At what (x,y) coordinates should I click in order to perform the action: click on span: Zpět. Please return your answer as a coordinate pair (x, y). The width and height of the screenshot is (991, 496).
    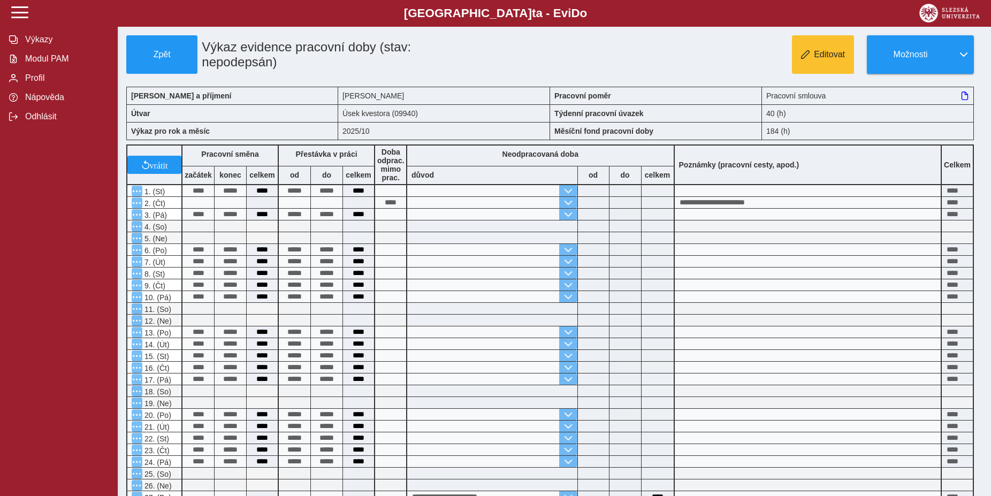
    Looking at the image, I should click on (162, 55).